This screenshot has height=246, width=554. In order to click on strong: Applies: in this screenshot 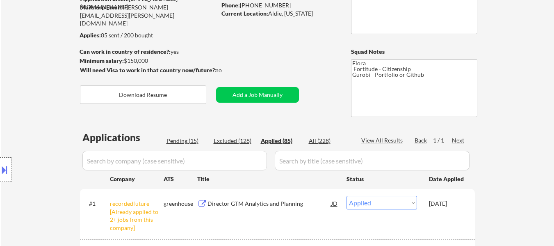, I will do `click(90, 35)`.